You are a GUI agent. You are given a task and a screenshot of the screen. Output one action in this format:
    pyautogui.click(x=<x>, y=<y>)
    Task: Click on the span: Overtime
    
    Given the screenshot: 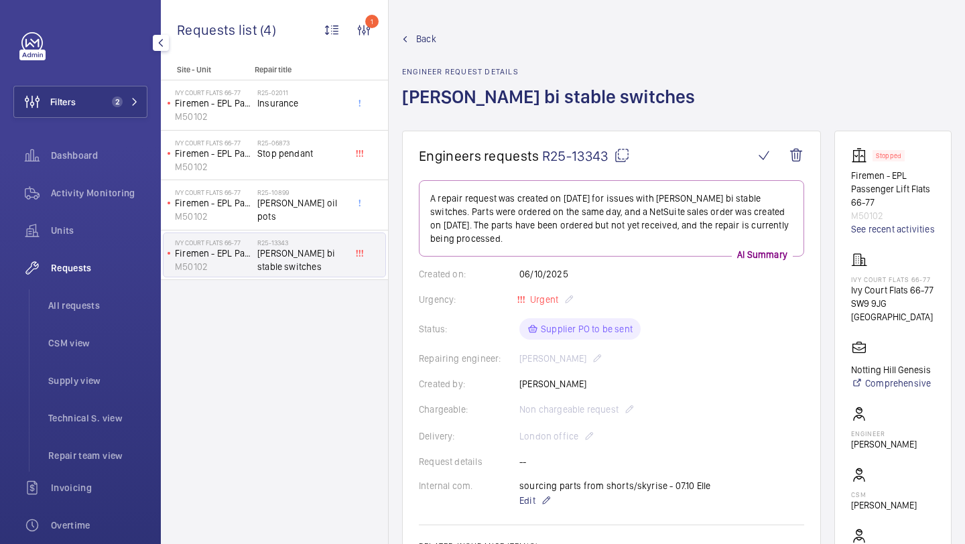 What is the action you would take?
    pyautogui.click(x=99, y=526)
    